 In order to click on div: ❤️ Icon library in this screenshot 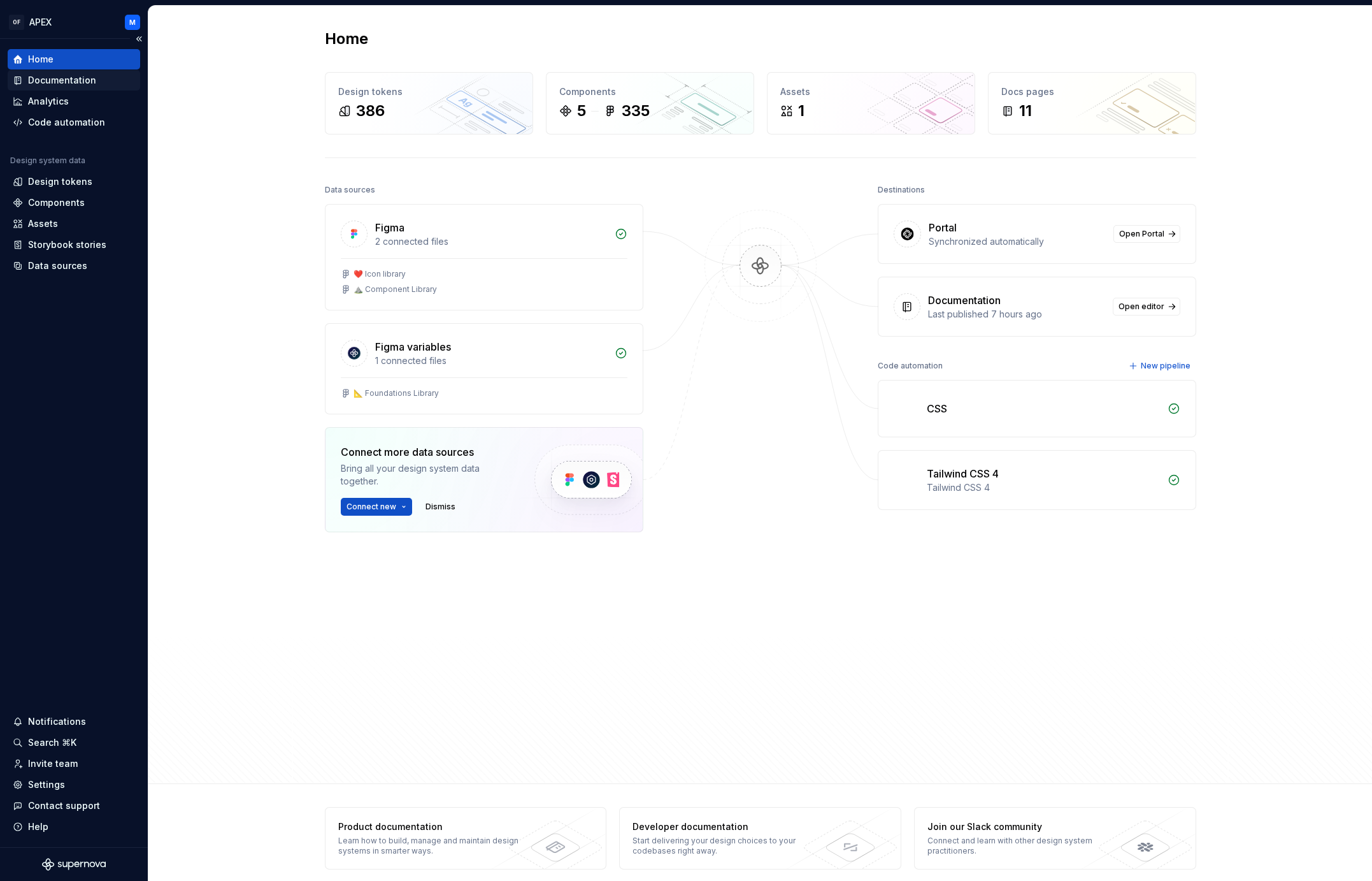, I will do `click(380, 274)`.